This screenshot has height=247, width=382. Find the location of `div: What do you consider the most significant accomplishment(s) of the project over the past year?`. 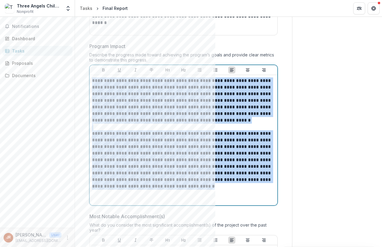

div: What do you consider the most significant accomplishment(s) of the project over the past year? is located at coordinates (184, 229).